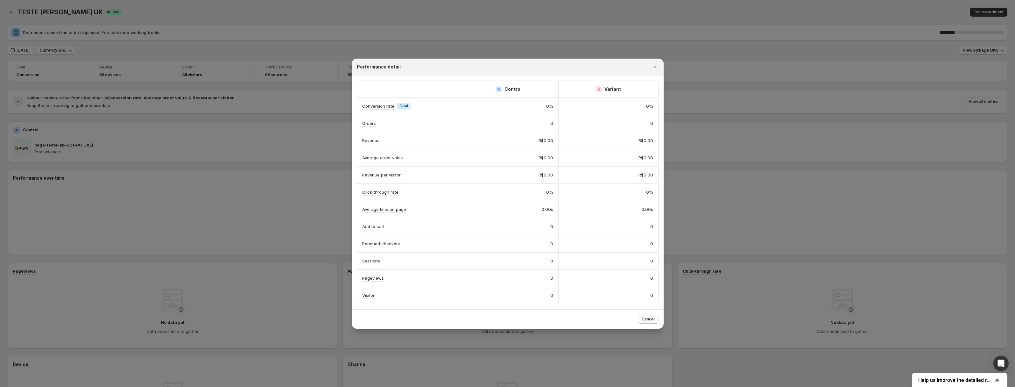  What do you see at coordinates (404, 106) in the screenshot?
I see `span: Goal` at bounding box center [404, 106].